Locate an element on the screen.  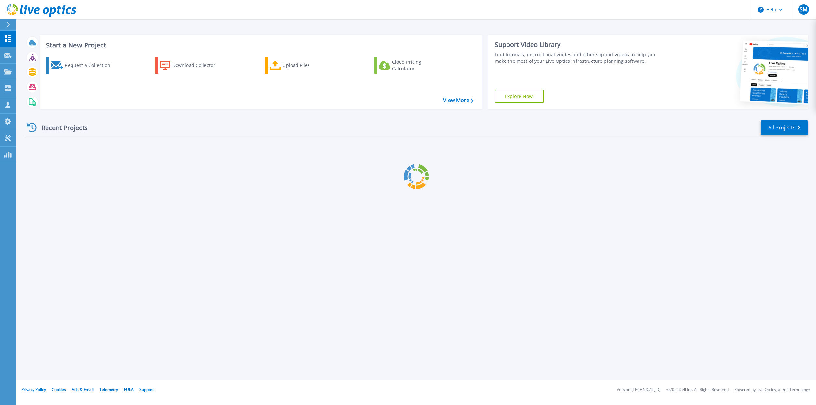
a: Cloud Pricing Calculator is located at coordinates (410, 65).